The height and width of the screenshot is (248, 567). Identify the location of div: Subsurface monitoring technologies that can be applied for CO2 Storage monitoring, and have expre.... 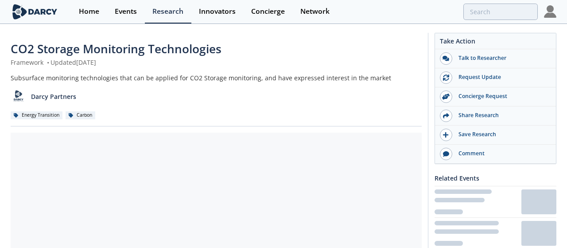
(216, 78).